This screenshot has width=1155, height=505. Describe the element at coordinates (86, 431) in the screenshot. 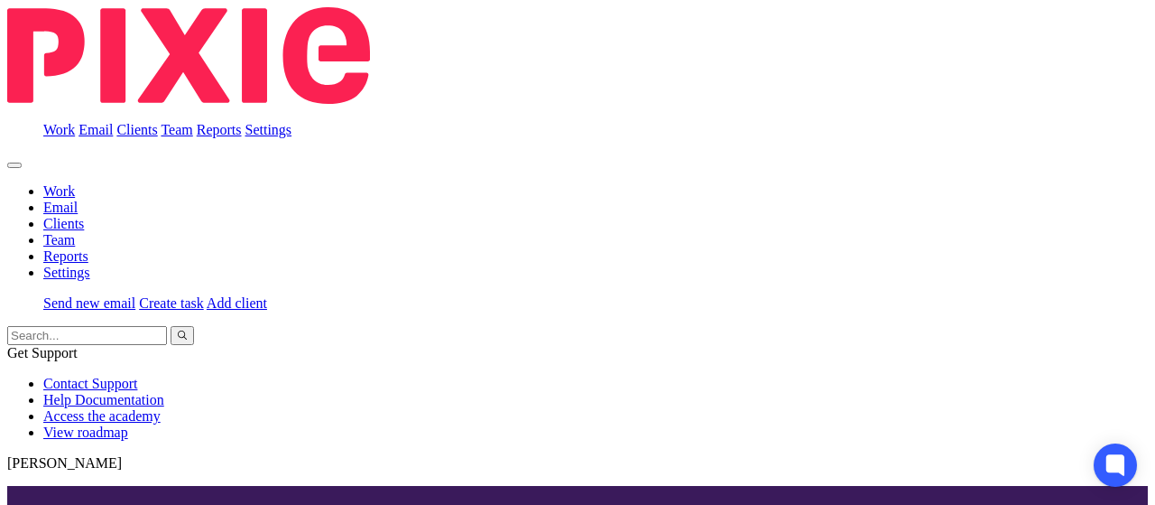

I see `span: View roadmap` at that location.